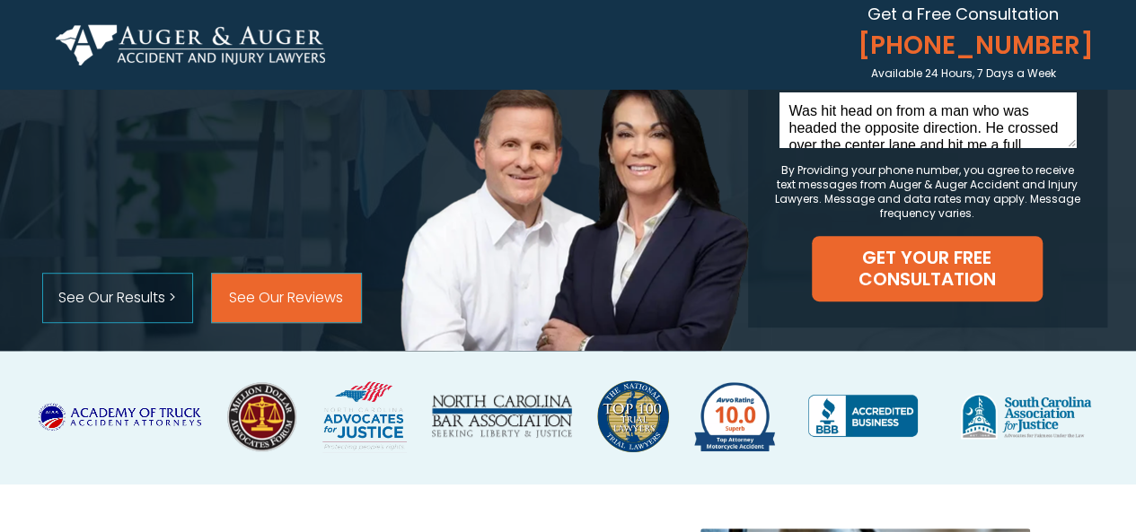 The height and width of the screenshot is (532, 1136). I want to click on img: BBB Accredited Business, so click(863, 417).